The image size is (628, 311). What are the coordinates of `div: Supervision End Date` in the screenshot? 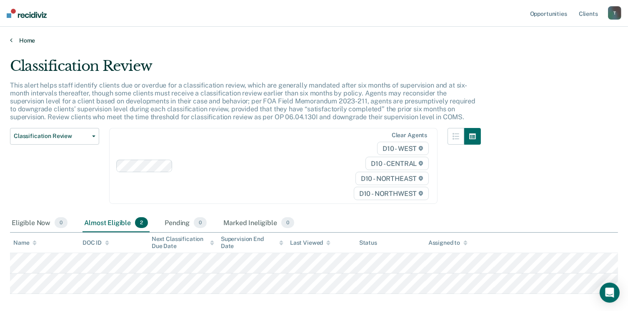 It's located at (252, 242).